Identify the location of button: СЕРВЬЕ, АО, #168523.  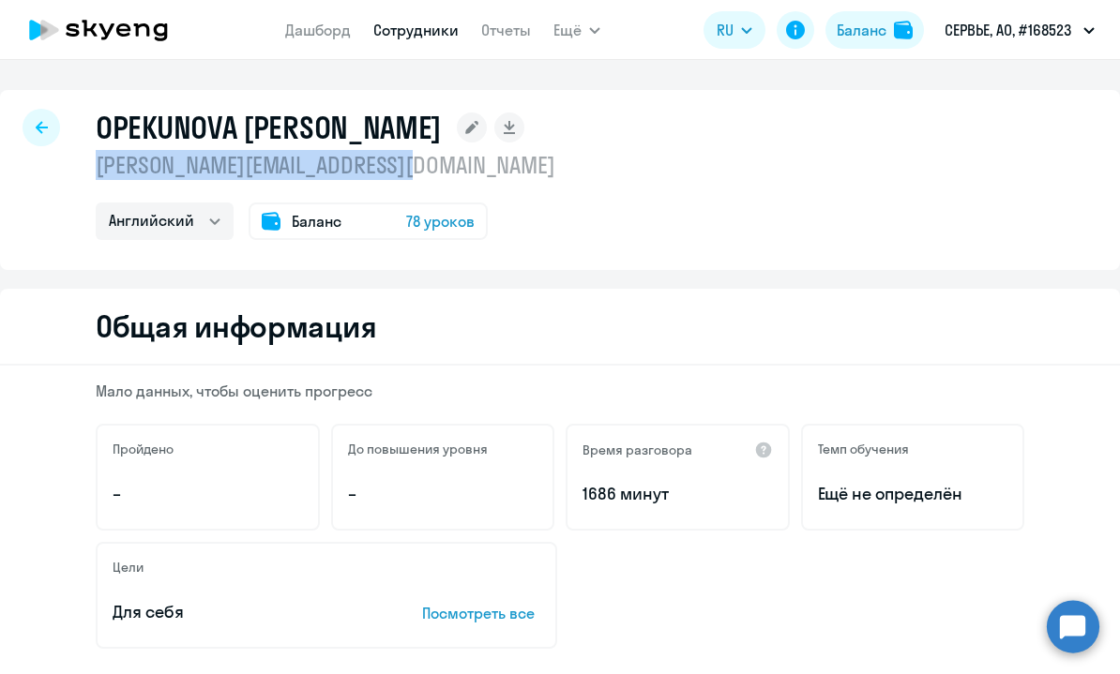
(1020, 30).